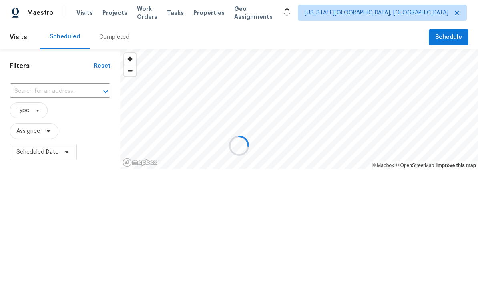  What do you see at coordinates (383, 165) in the screenshot?
I see `a: Mapbox` at bounding box center [383, 165].